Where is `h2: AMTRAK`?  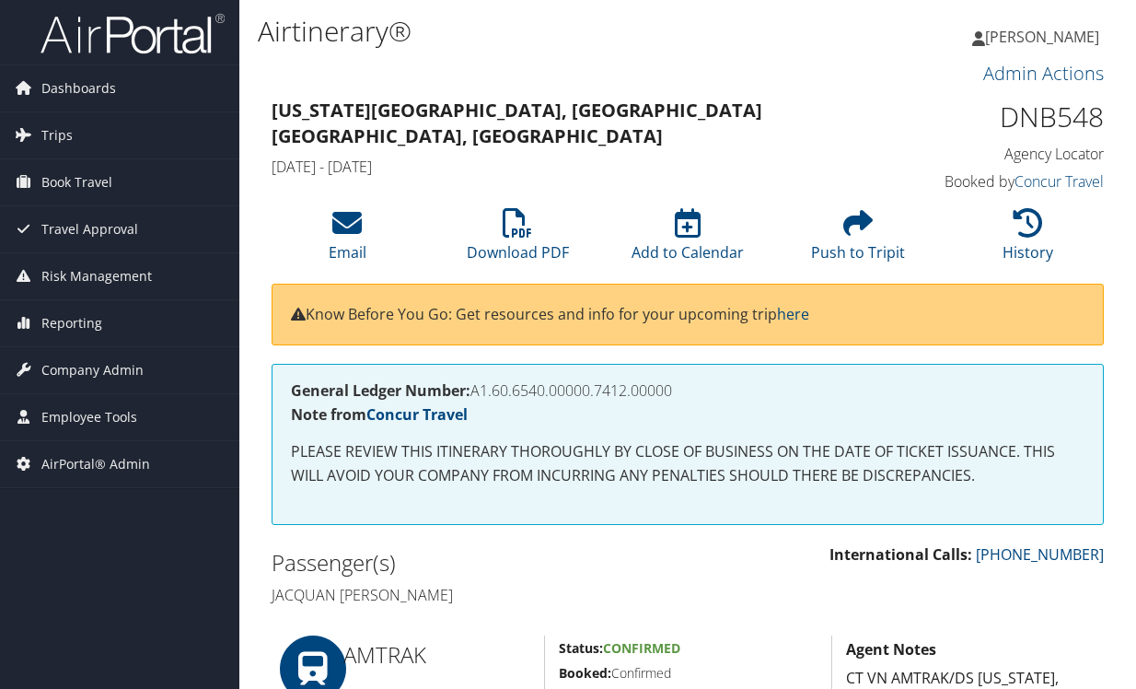
h2: AMTRAK is located at coordinates (437, 655).